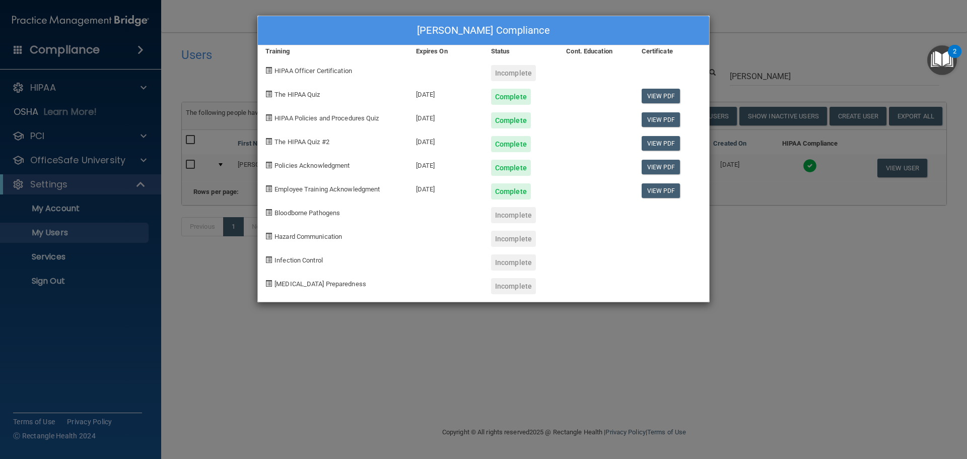 This screenshot has width=967, height=459. Describe the element at coordinates (299, 260) in the screenshot. I see `span: Infection Control` at that location.